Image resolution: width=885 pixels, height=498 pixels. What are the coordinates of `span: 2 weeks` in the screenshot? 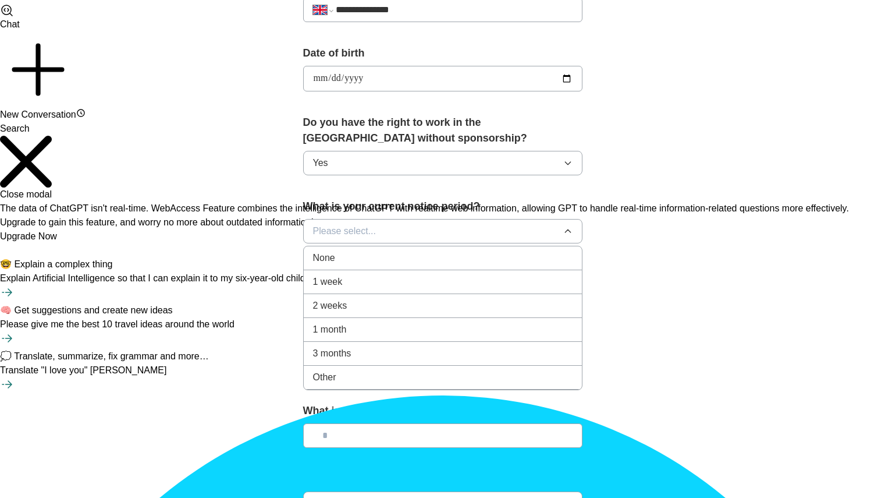 It's located at (330, 306).